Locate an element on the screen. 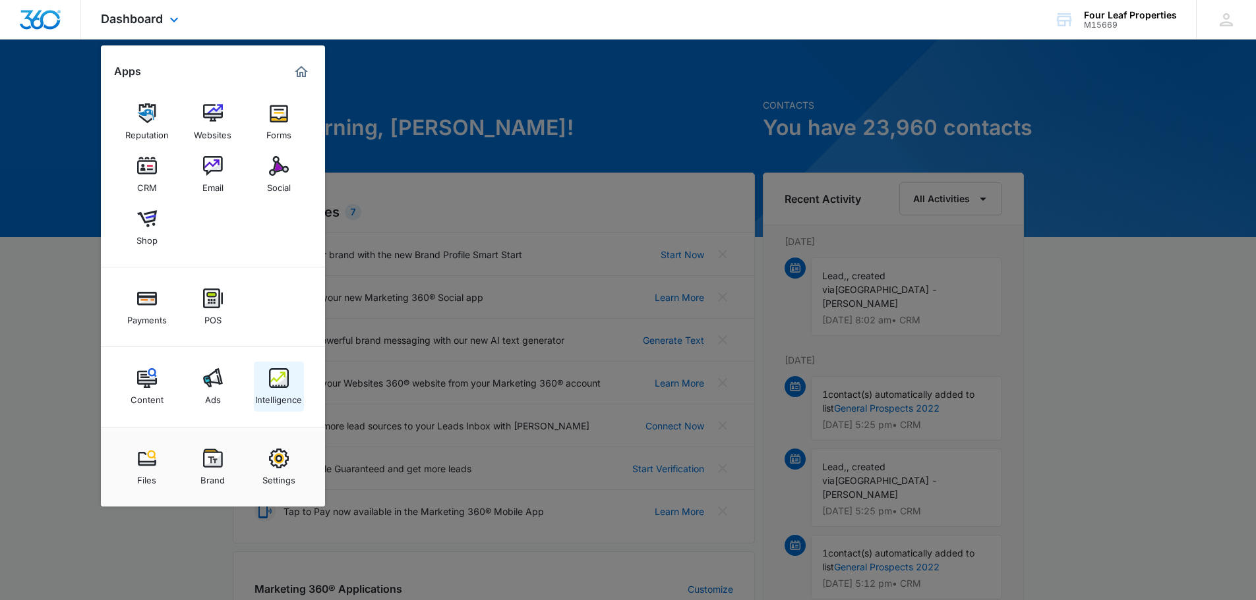 The height and width of the screenshot is (600, 1256). a: Settings is located at coordinates (279, 467).